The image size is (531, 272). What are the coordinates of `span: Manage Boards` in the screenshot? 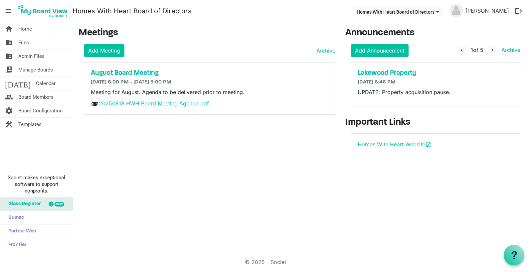 It's located at (36, 70).